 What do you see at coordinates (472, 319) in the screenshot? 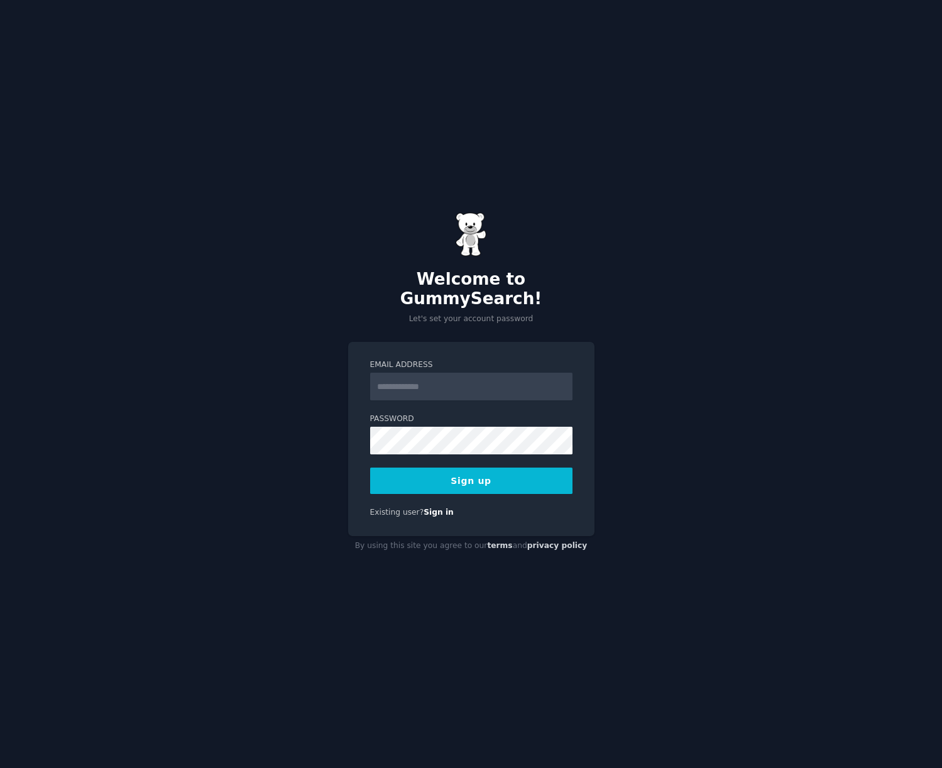
I see `p: Let's set your account password` at bounding box center [472, 319].